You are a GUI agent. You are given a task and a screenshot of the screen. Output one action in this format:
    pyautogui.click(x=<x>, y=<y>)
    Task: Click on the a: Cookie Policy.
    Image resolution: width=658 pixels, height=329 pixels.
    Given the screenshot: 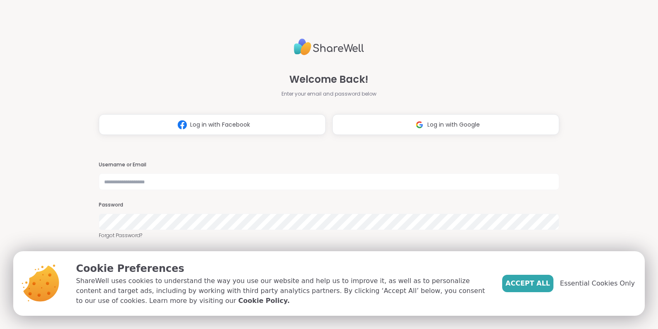 What is the action you would take?
    pyautogui.click(x=264, y=300)
    